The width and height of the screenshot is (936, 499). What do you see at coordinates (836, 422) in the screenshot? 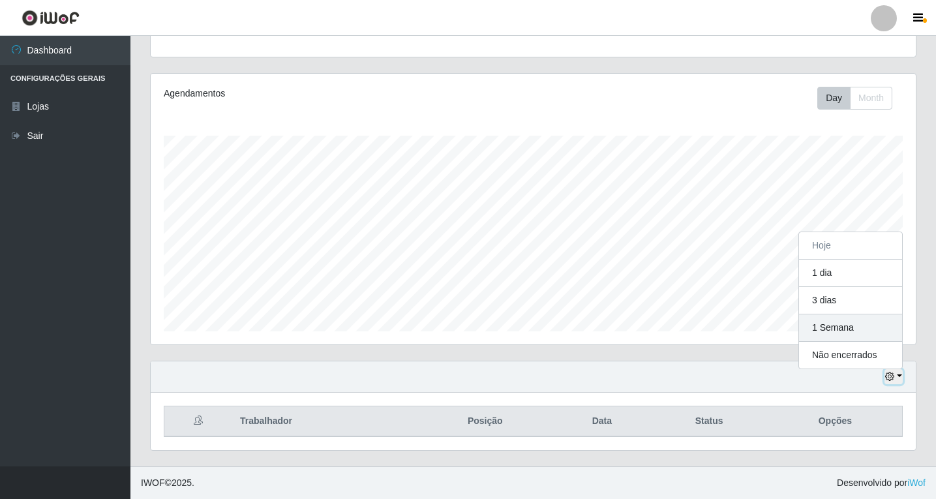
I see `th: Opções` at bounding box center [836, 422].